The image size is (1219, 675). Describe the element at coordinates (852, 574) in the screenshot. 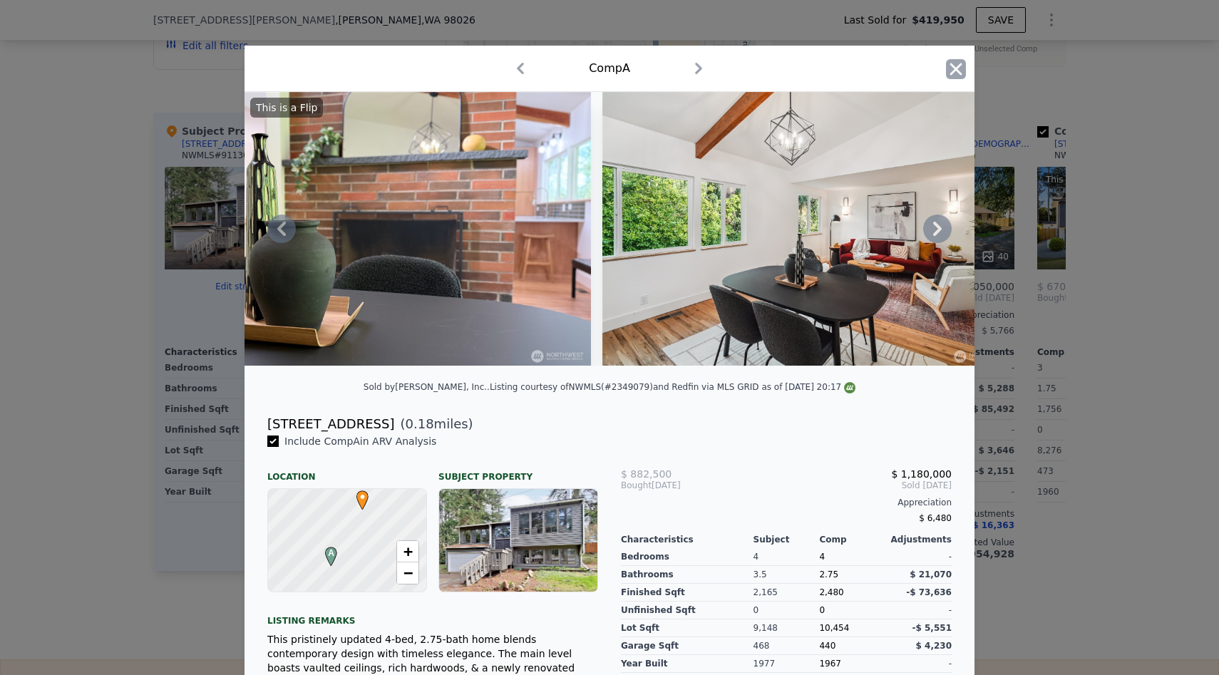

I see `div: 2.75` at that location.